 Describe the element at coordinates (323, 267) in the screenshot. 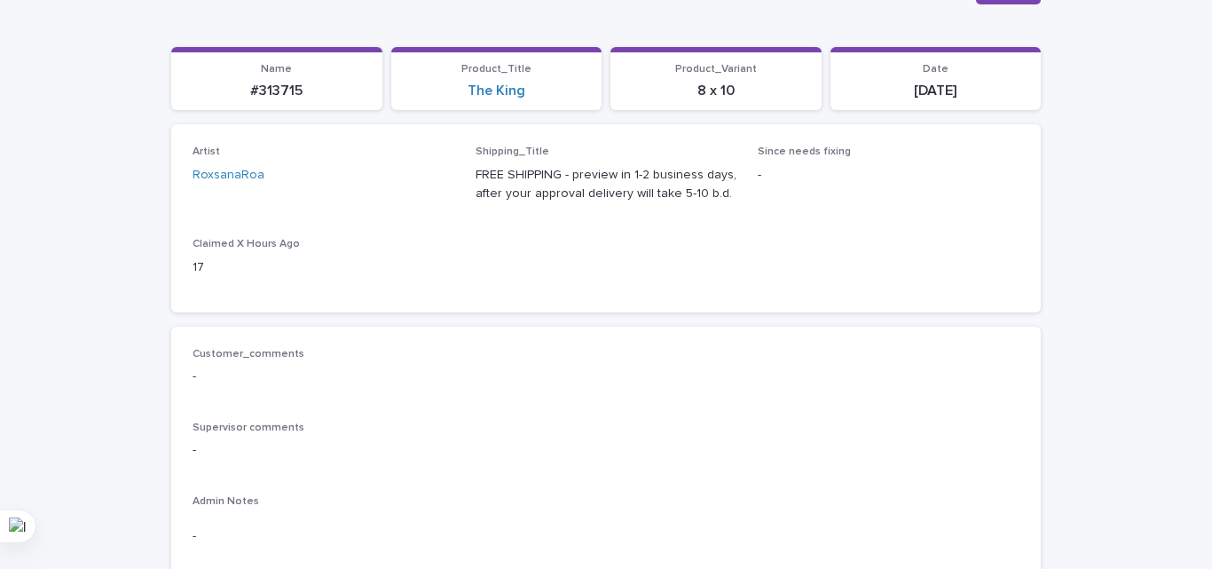

I see `p: 17` at that location.